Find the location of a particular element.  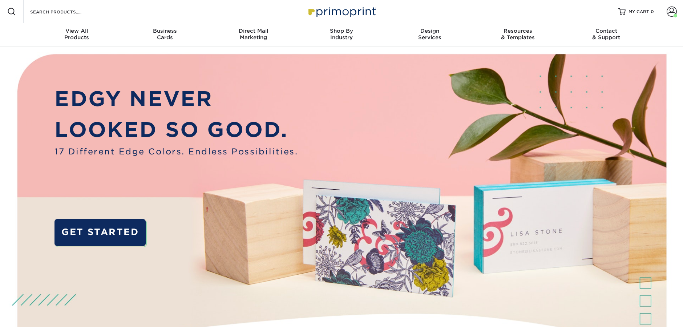

span: 17 Different Edge Colors. Endless Possibilities. is located at coordinates (176, 152).